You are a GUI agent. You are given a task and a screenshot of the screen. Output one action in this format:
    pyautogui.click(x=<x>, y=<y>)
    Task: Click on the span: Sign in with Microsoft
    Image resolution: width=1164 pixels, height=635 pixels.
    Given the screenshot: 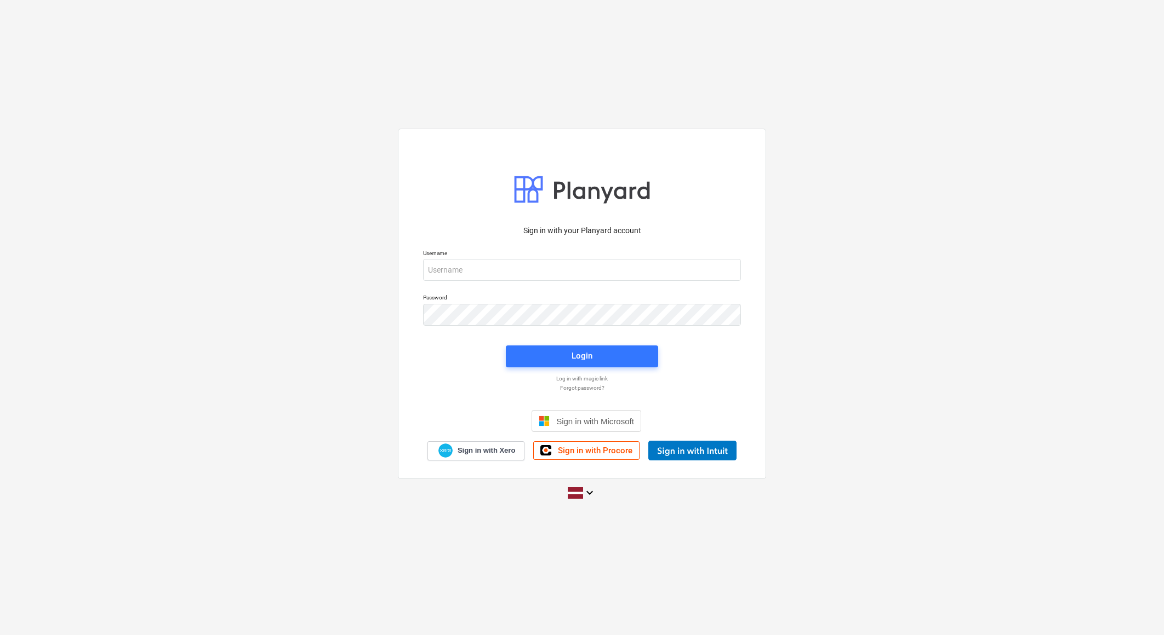 What is the action you would take?
    pyautogui.click(x=595, y=421)
    